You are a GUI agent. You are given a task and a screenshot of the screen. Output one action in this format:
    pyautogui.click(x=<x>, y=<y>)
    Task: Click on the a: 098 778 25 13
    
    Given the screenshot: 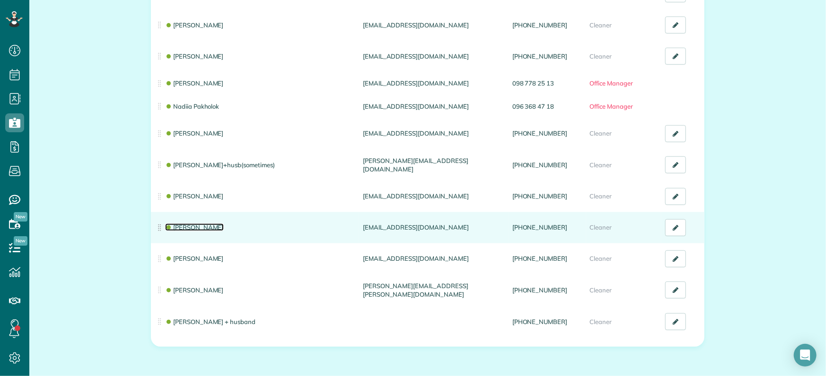 What is the action you would take?
    pyautogui.click(x=533, y=83)
    